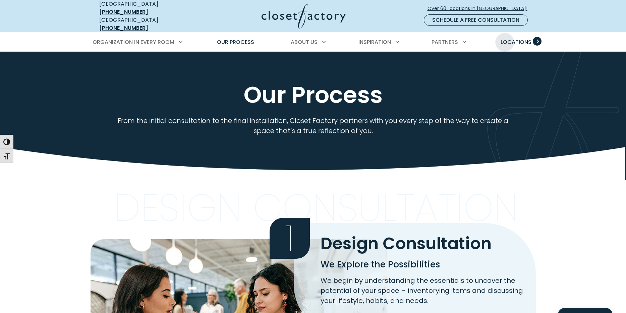 This screenshot has height=313, width=626. Describe the element at coordinates (444, 42) in the screenshot. I see `span: Partners` at that location.